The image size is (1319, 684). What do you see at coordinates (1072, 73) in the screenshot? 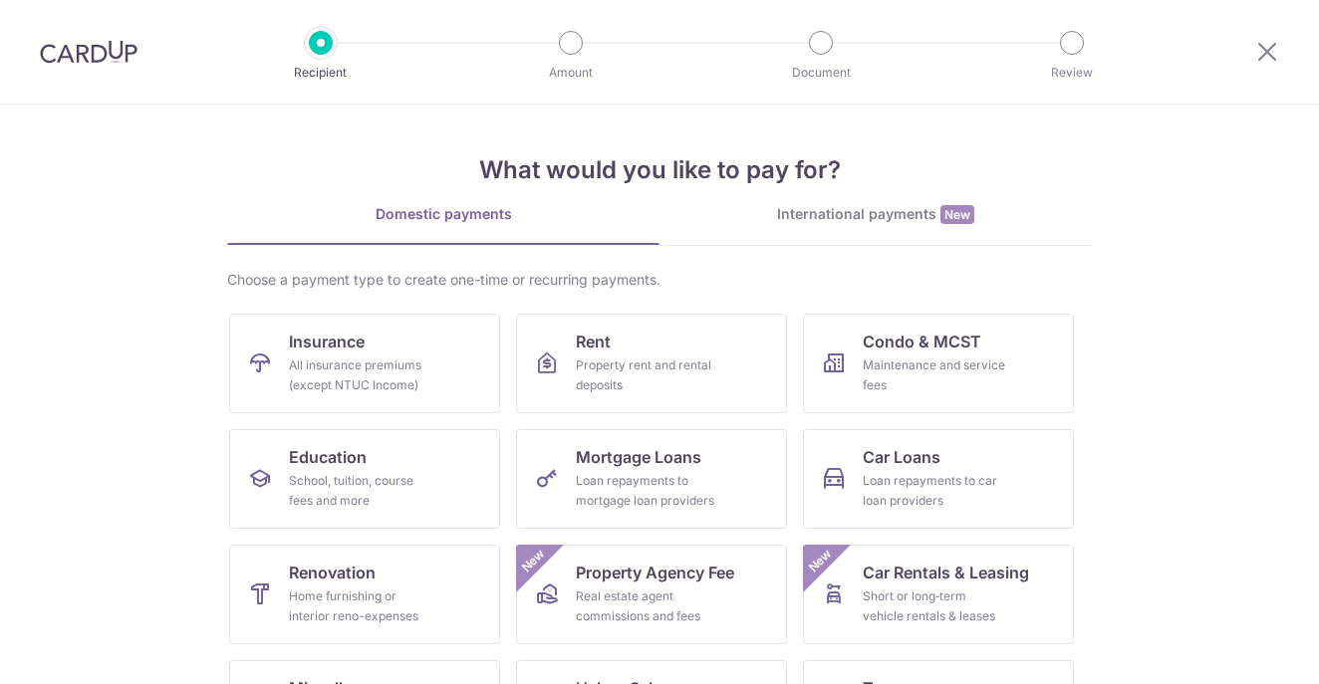
I see `p: Review` at bounding box center [1072, 73].